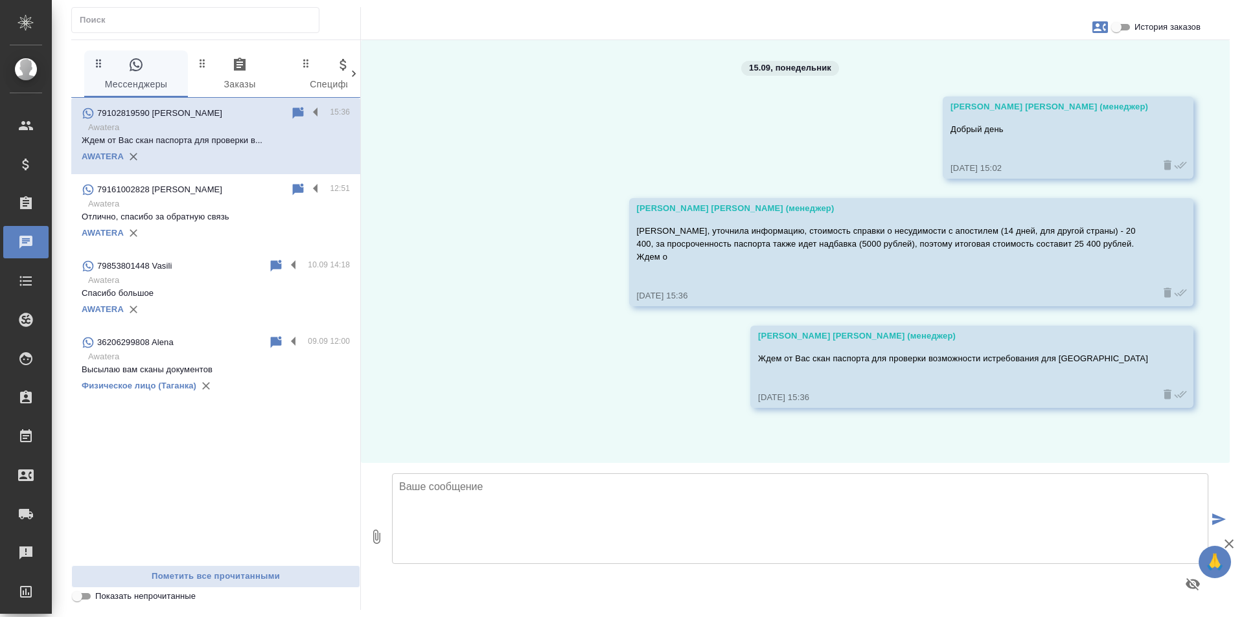 This screenshot has height=617, width=1244. Describe the element at coordinates (328, 265) in the screenshot. I see `p: 10.09 14:18` at that location.